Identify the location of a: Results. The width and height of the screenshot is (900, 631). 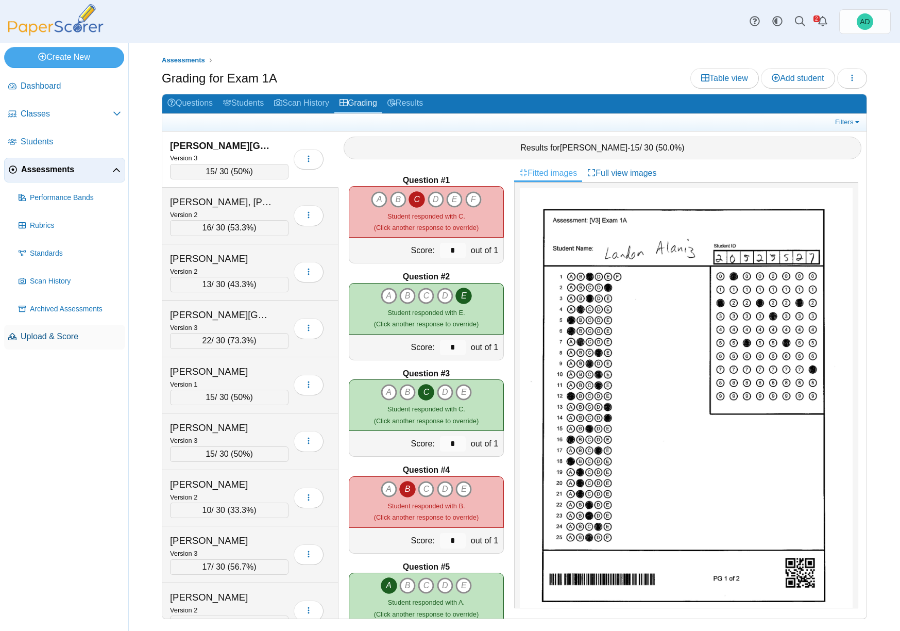
(405, 104).